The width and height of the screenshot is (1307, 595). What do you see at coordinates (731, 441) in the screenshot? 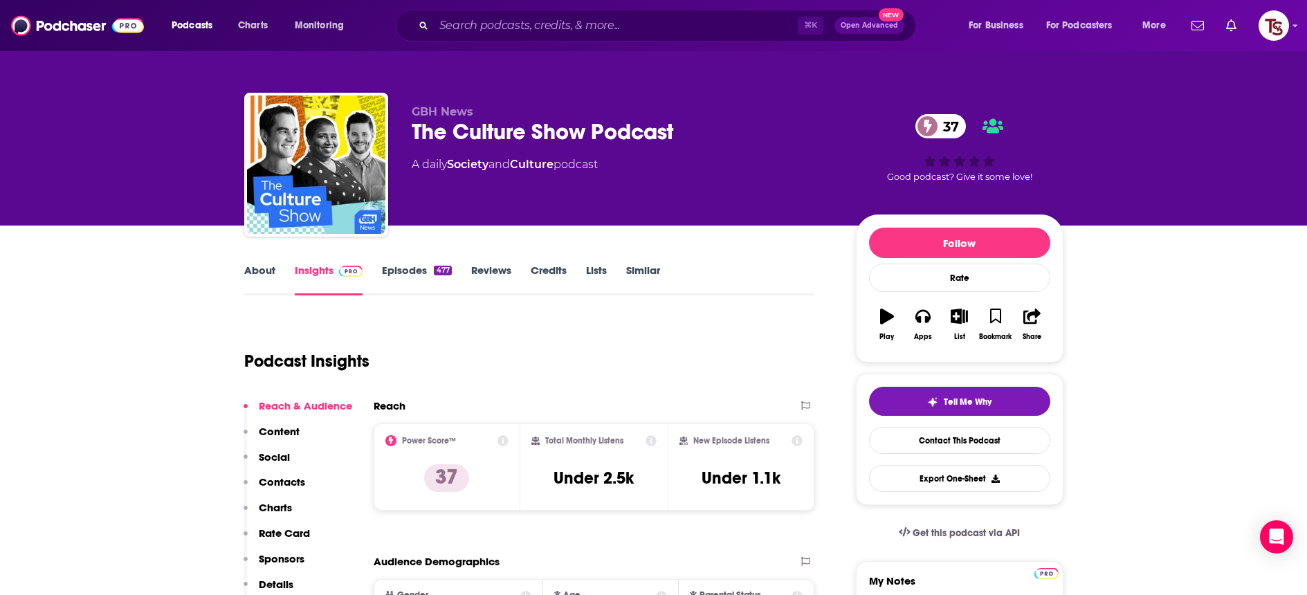
I see `h2: New Episode Listens` at bounding box center [731, 441].